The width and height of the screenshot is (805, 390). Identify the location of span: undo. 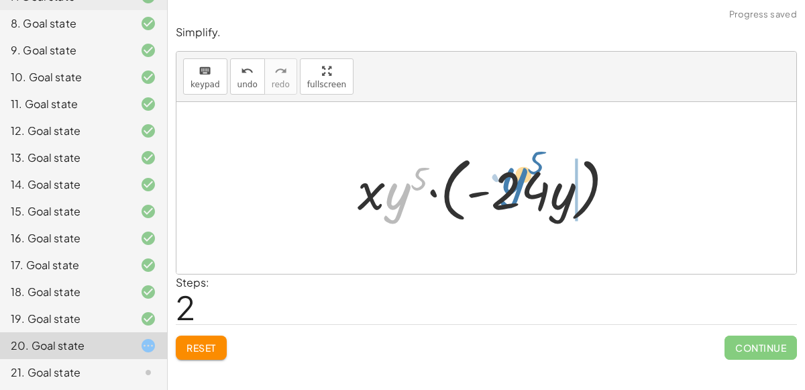
(248, 85).